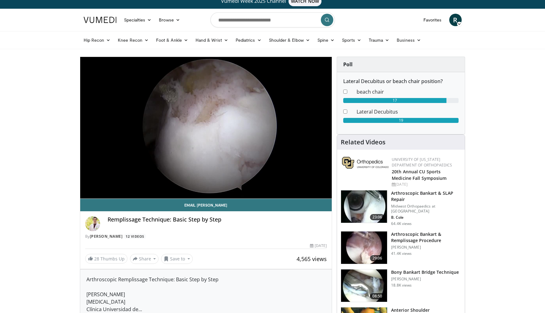 Image resolution: width=545 pixels, height=313 pixels. I want to click on p: 41.4K views, so click(402, 254).